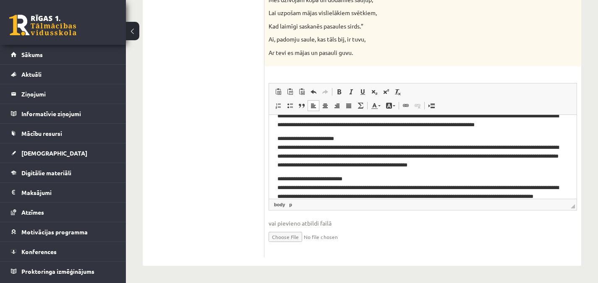  I want to click on a: Aktuāli, so click(63, 74).